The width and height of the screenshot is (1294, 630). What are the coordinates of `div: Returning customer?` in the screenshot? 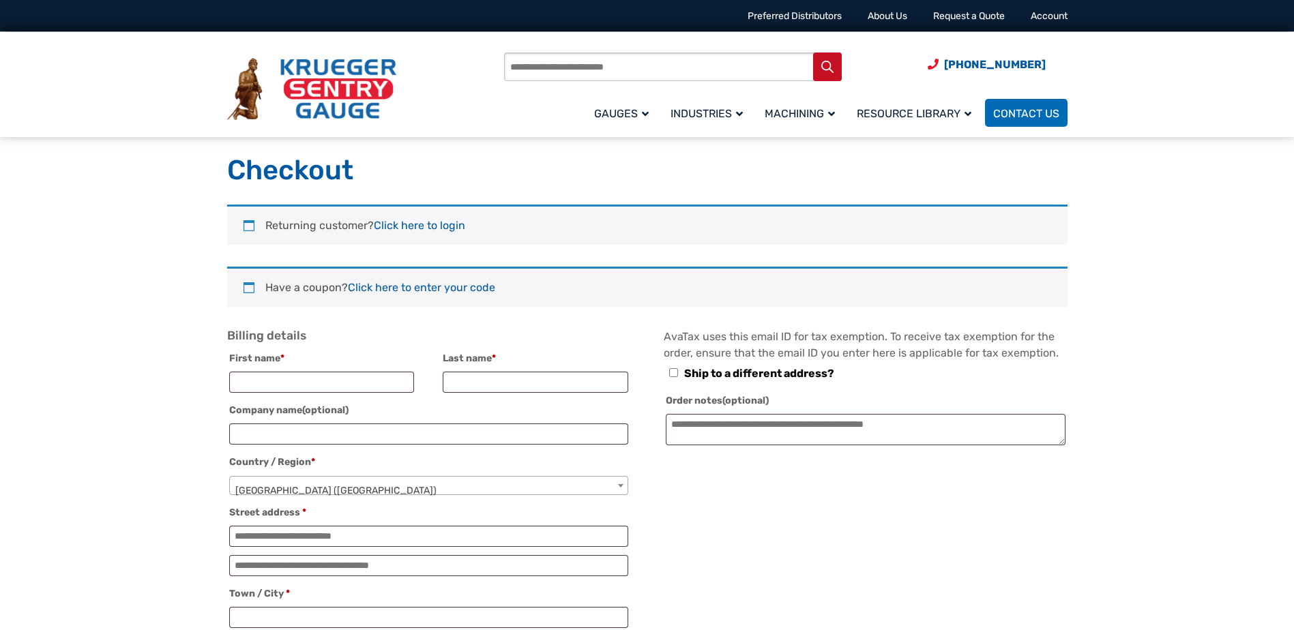 It's located at (647, 224).